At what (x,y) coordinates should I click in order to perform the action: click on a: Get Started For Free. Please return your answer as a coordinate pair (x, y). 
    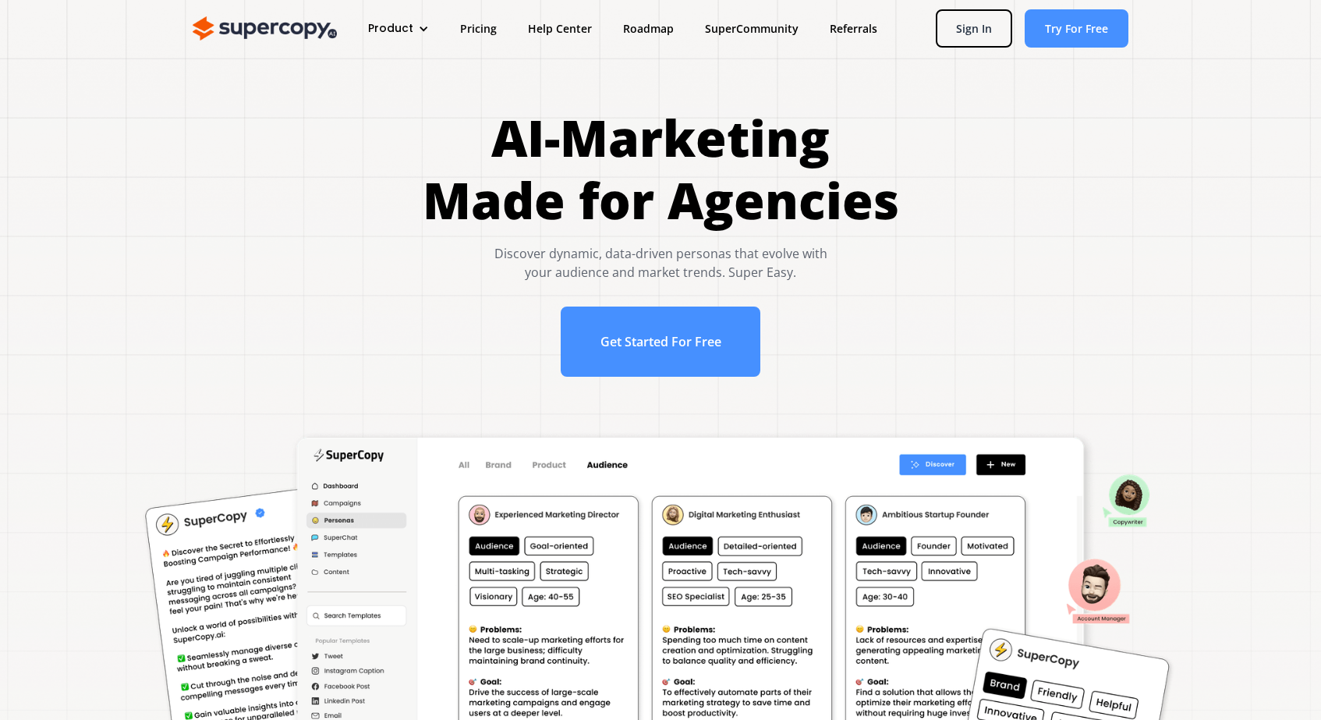
    Looking at the image, I should click on (660, 341).